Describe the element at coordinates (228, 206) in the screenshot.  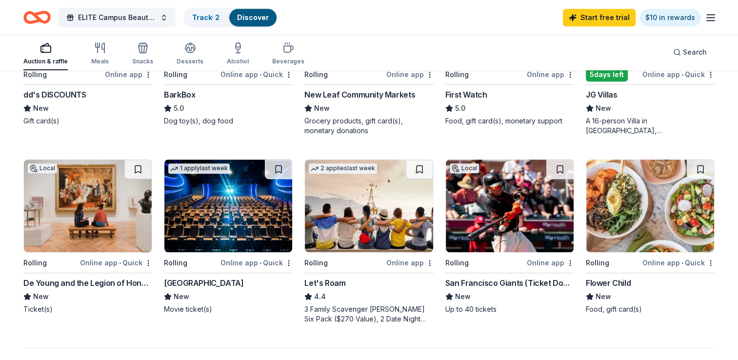
I see `img: Image for Cinépolis` at that location.